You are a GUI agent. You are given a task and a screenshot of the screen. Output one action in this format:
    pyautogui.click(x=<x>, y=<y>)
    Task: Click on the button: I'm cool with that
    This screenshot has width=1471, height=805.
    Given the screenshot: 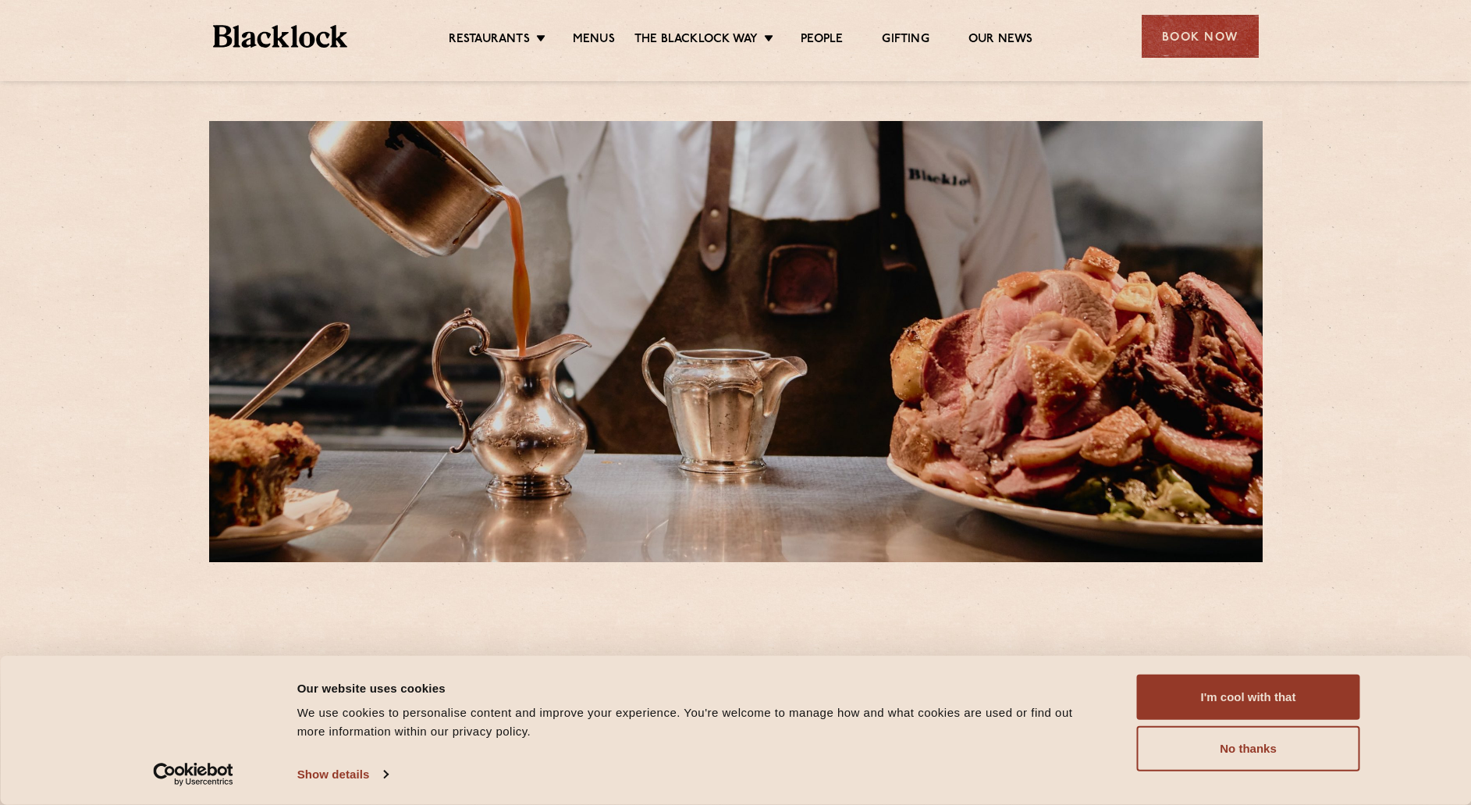 What is the action you would take?
    pyautogui.click(x=1249, y=697)
    